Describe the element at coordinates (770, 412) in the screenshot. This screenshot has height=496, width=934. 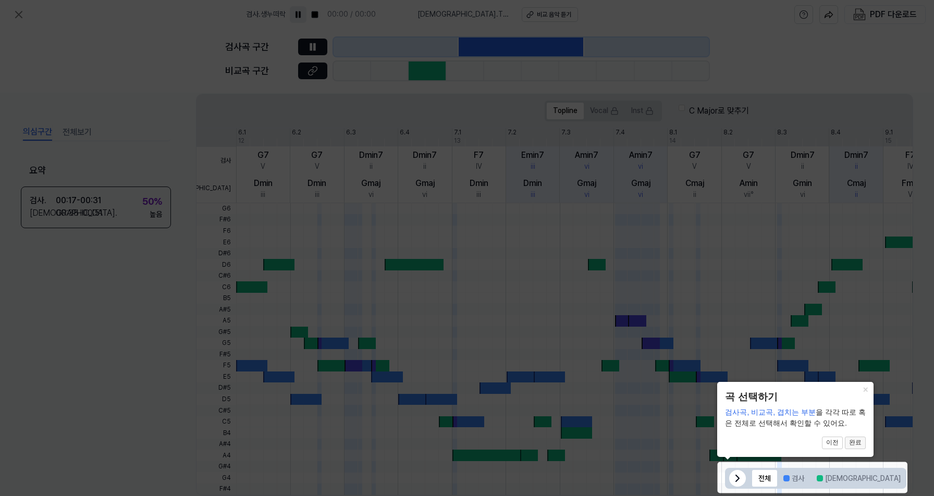
I see `span: 검사곡, 비교곡, 겹치는 부분` at that location.